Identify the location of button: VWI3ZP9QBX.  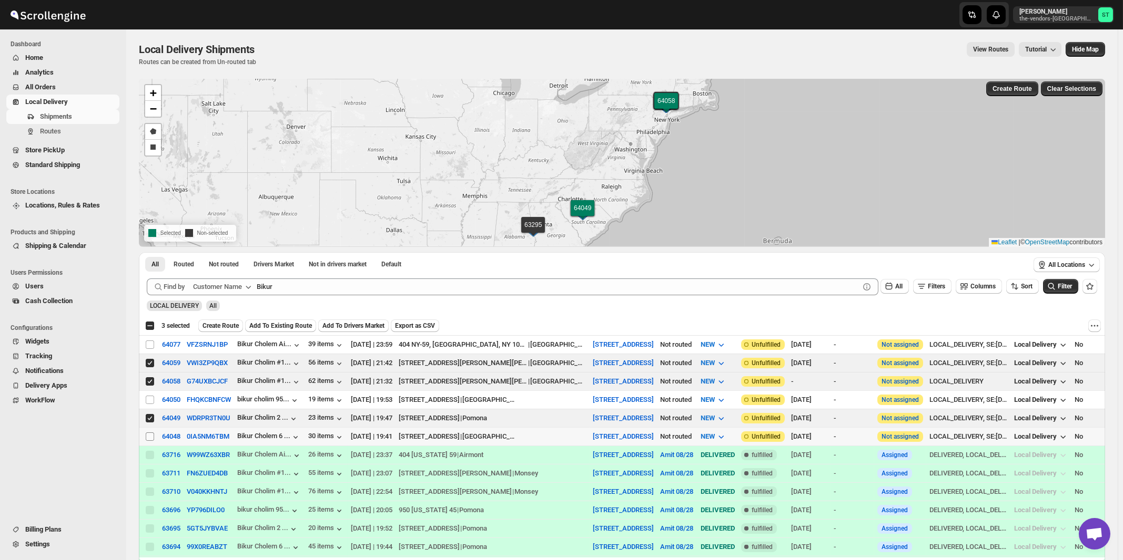
(207, 363).